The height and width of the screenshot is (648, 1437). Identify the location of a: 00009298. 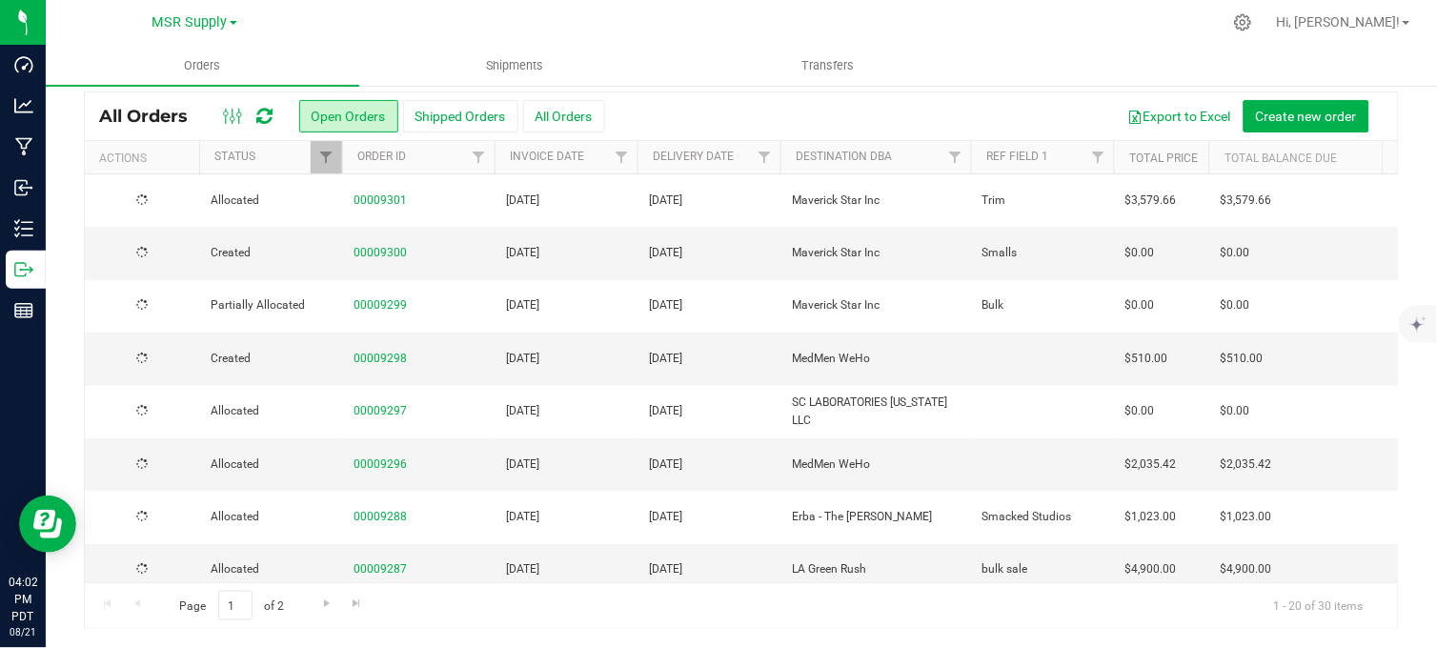
(380, 358).